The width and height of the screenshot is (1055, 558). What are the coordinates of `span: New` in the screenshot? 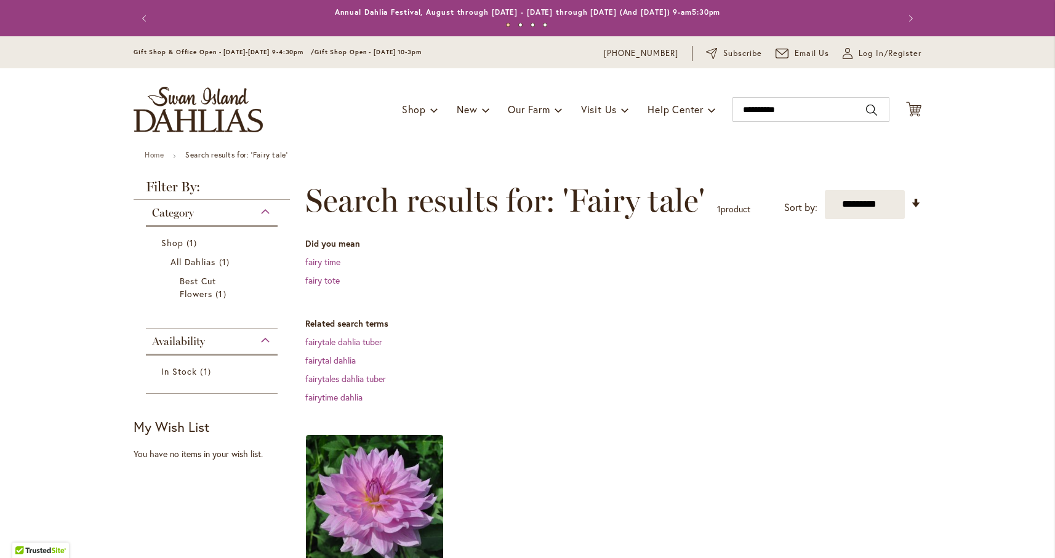 It's located at (466, 109).